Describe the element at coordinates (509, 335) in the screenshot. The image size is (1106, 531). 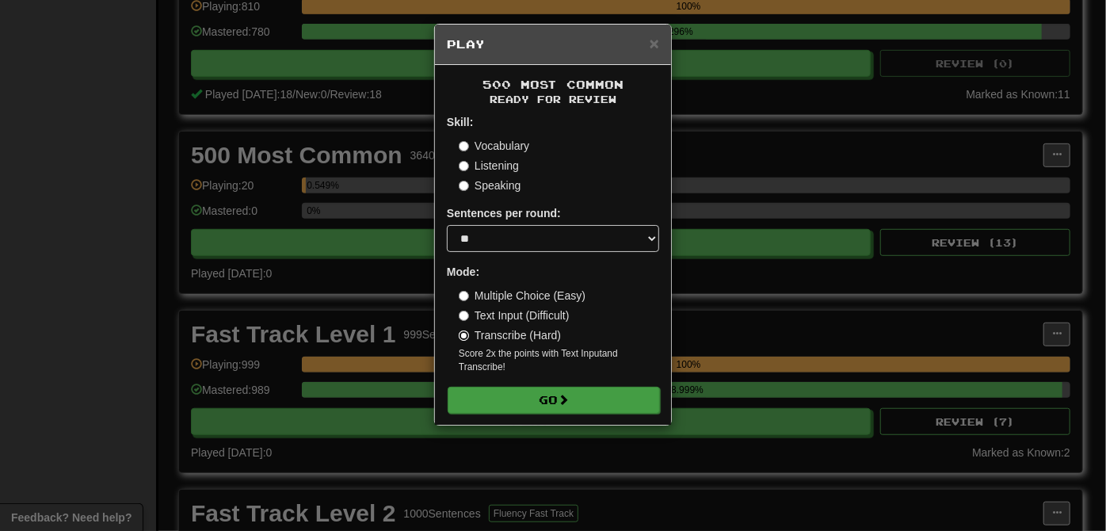
I see `label: Transcribe (Hard)` at that location.